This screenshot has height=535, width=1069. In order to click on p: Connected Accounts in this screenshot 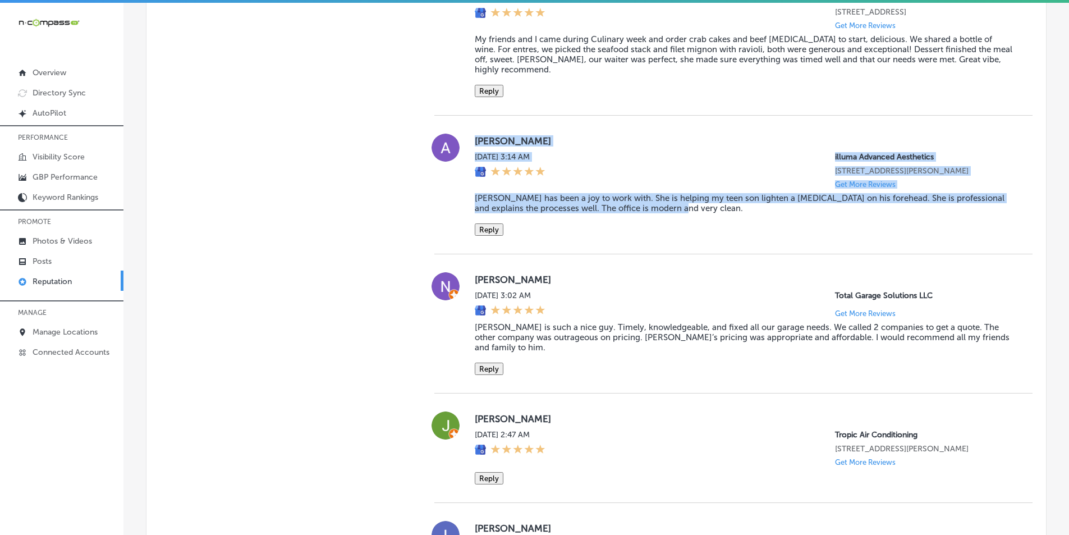, I will do `click(71, 352)`.